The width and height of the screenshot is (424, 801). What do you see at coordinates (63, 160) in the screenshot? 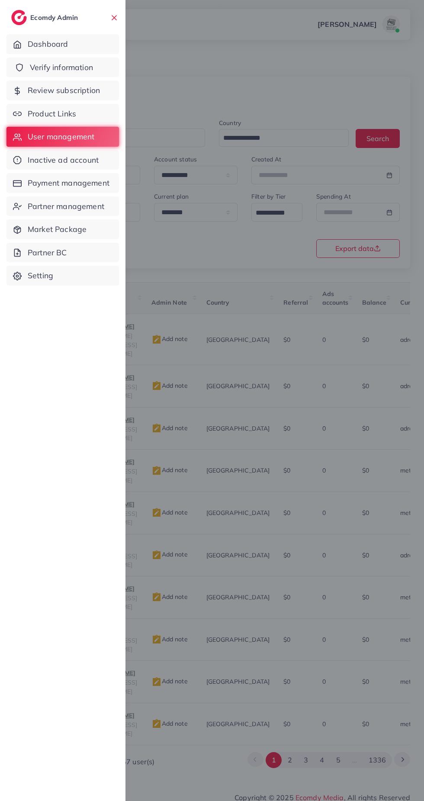
I see `a: Inactive ad account` at bounding box center [63, 160].